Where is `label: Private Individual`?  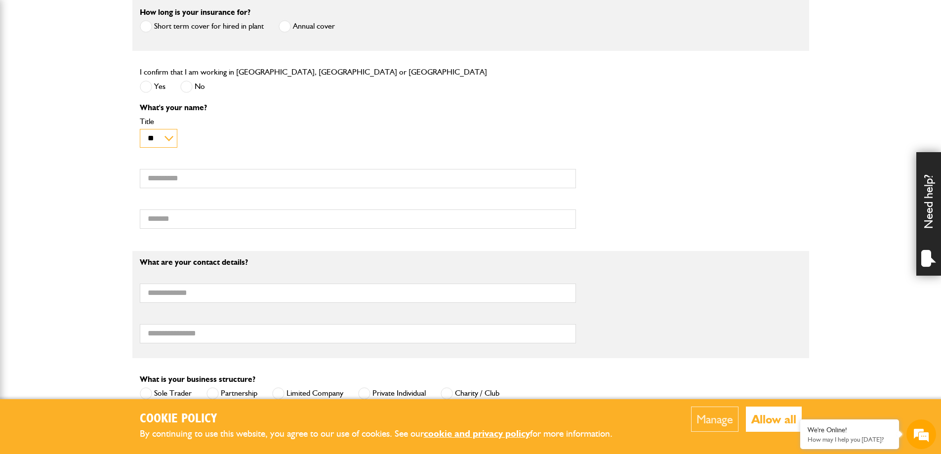 label: Private Individual is located at coordinates (392, 393).